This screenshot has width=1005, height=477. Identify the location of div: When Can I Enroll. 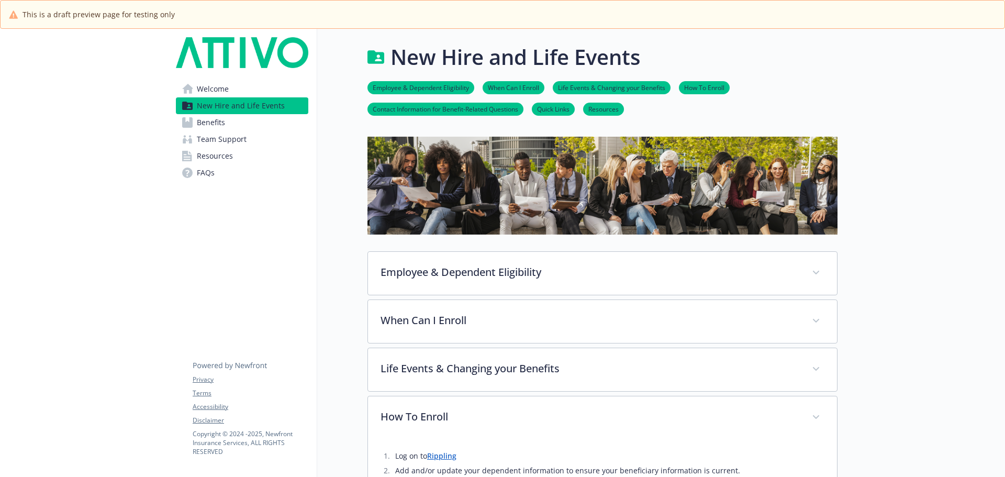
(602, 321).